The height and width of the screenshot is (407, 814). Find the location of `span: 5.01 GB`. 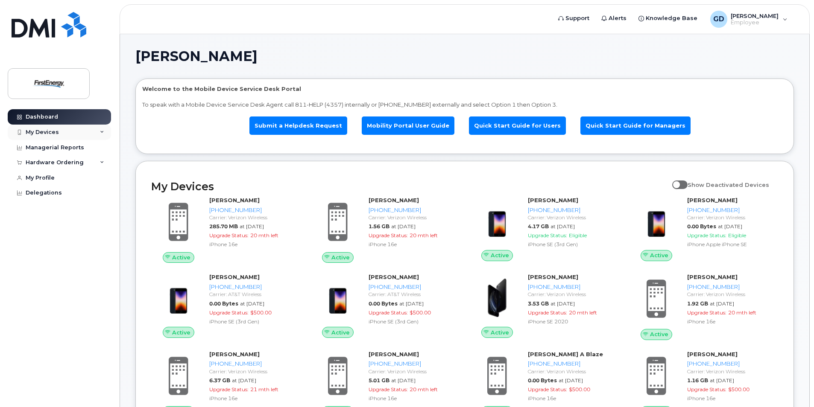

span: 5.01 GB is located at coordinates (379, 380).